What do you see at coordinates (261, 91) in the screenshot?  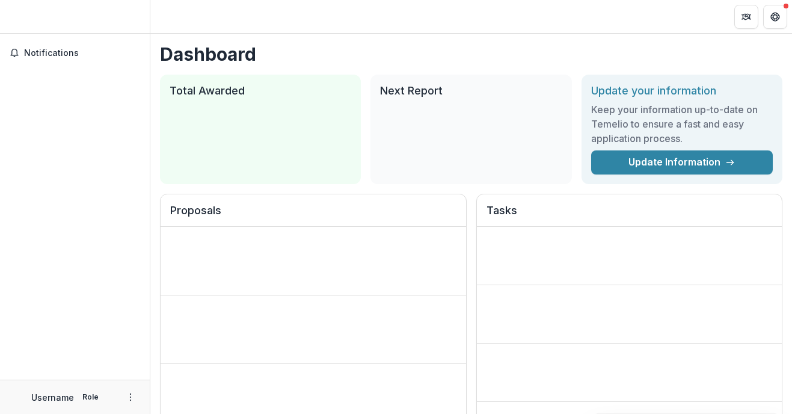 I see `h2: Total Awarded` at bounding box center [261, 91].